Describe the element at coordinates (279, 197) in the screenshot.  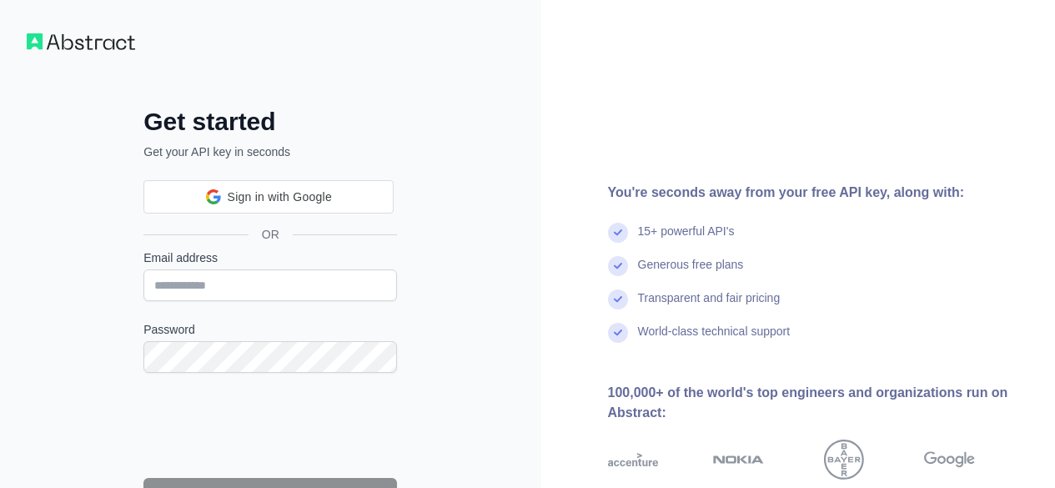
I see `span: Sign in with Google` at that location.